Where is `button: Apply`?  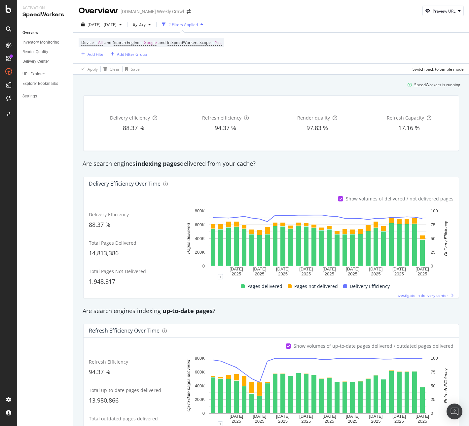
button: Apply is located at coordinates (88, 69).